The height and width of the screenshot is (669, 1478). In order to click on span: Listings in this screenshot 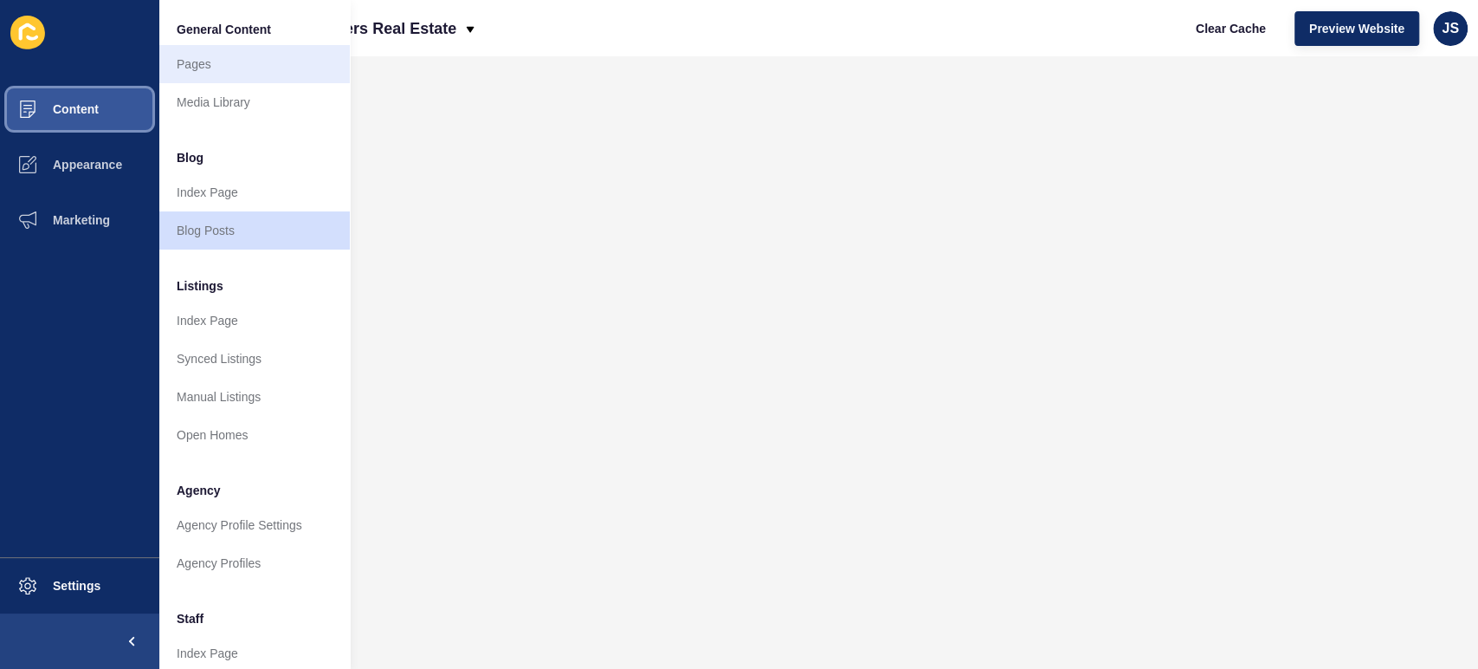, I will do `click(200, 286)`.